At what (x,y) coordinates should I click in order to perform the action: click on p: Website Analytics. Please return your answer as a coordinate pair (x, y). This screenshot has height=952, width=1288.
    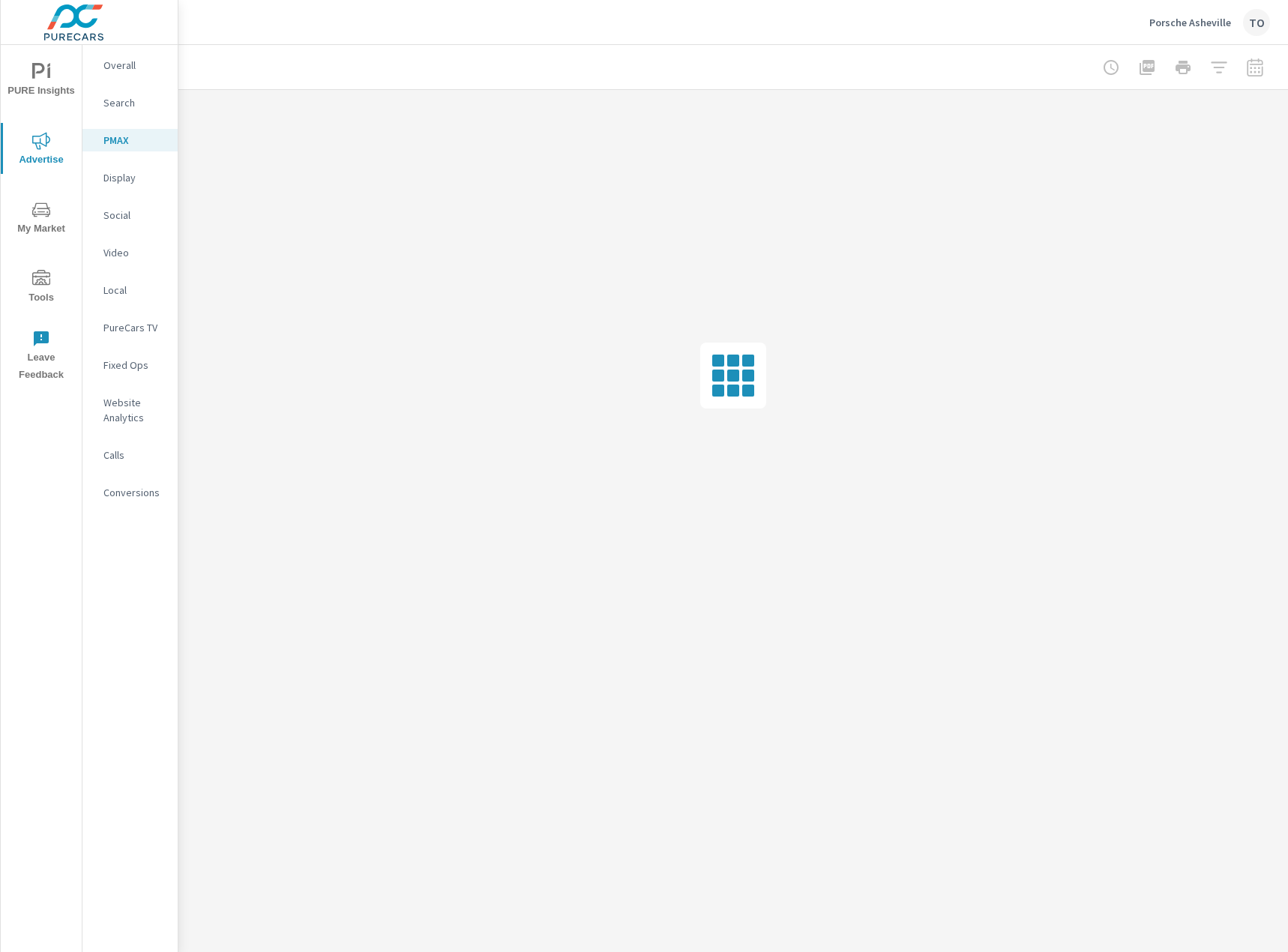
    Looking at the image, I should click on (134, 410).